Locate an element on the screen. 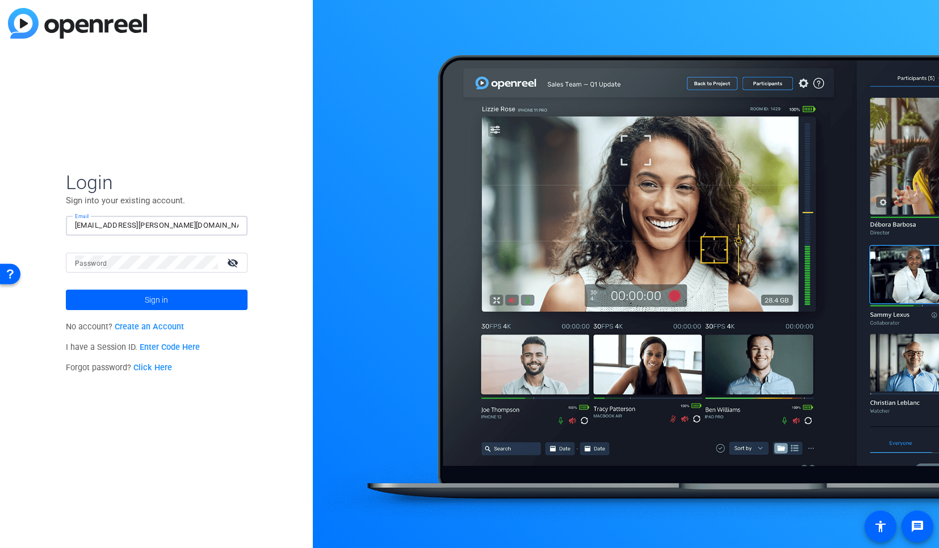 The image size is (939, 548). span: Login is located at coordinates (157, 182).